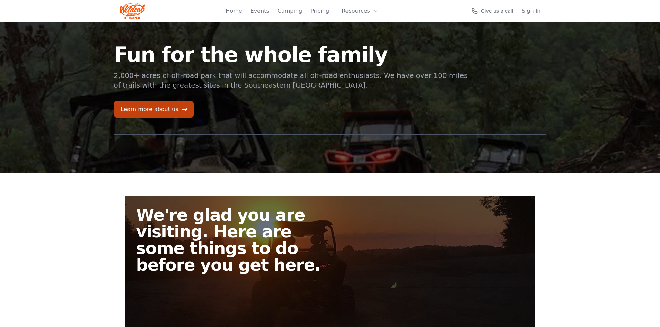 Image resolution: width=660 pixels, height=327 pixels. Describe the element at coordinates (497, 11) in the screenshot. I see `span: Give us a call` at that location.